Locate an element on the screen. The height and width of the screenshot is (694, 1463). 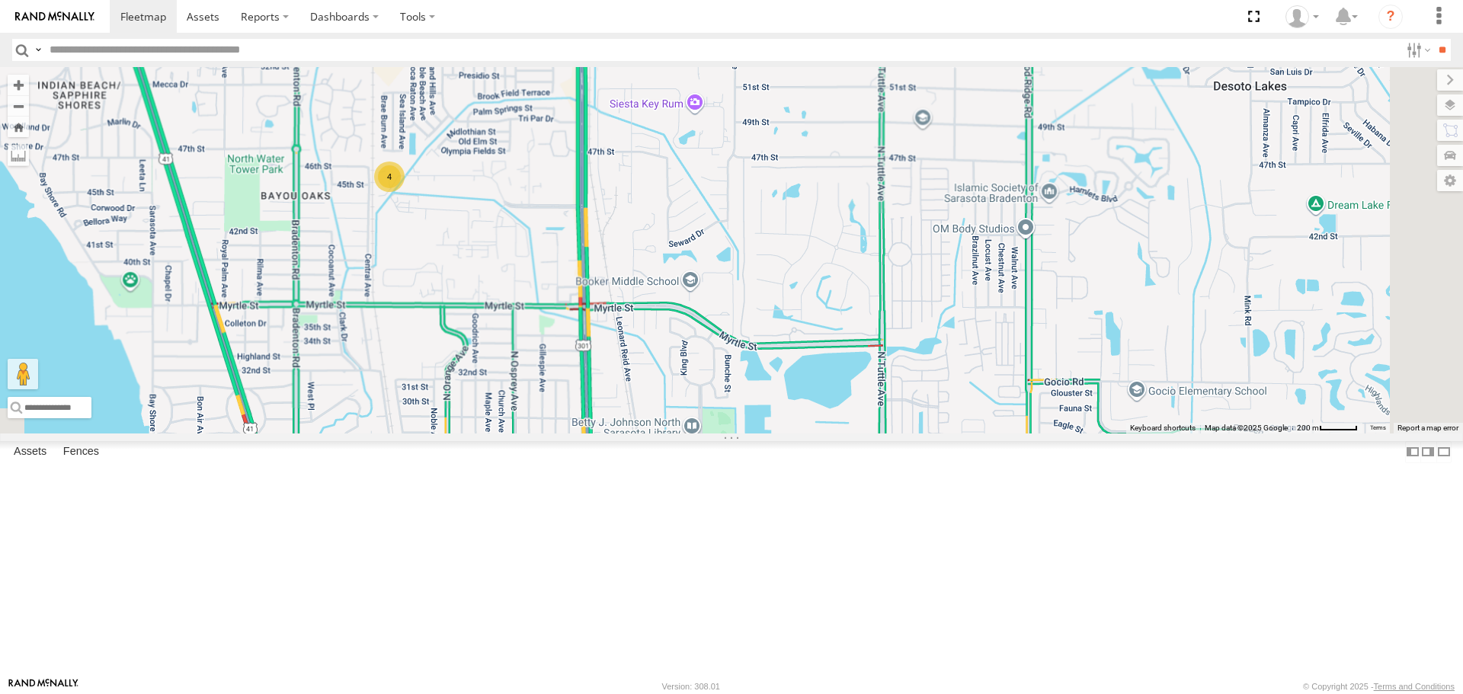
button: Zoom in is located at coordinates (18, 85).